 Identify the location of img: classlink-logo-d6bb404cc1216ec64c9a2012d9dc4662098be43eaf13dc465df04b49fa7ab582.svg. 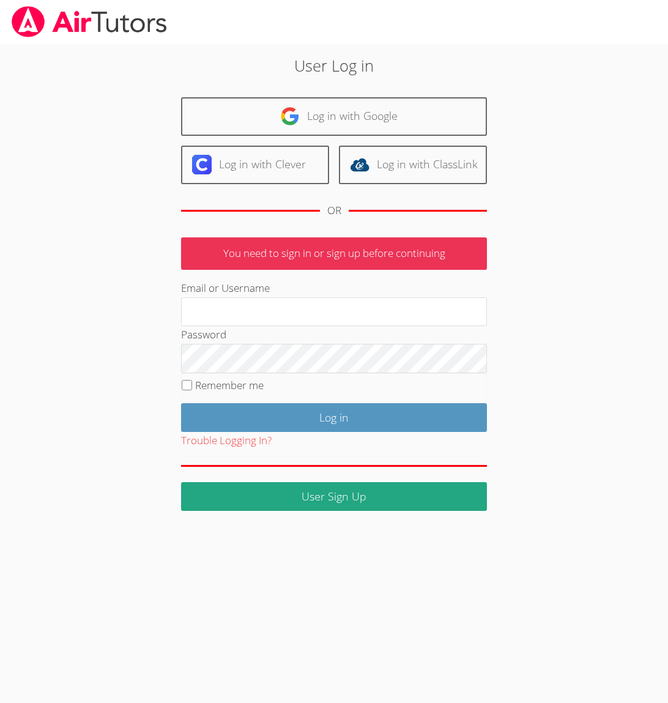
(360, 165).